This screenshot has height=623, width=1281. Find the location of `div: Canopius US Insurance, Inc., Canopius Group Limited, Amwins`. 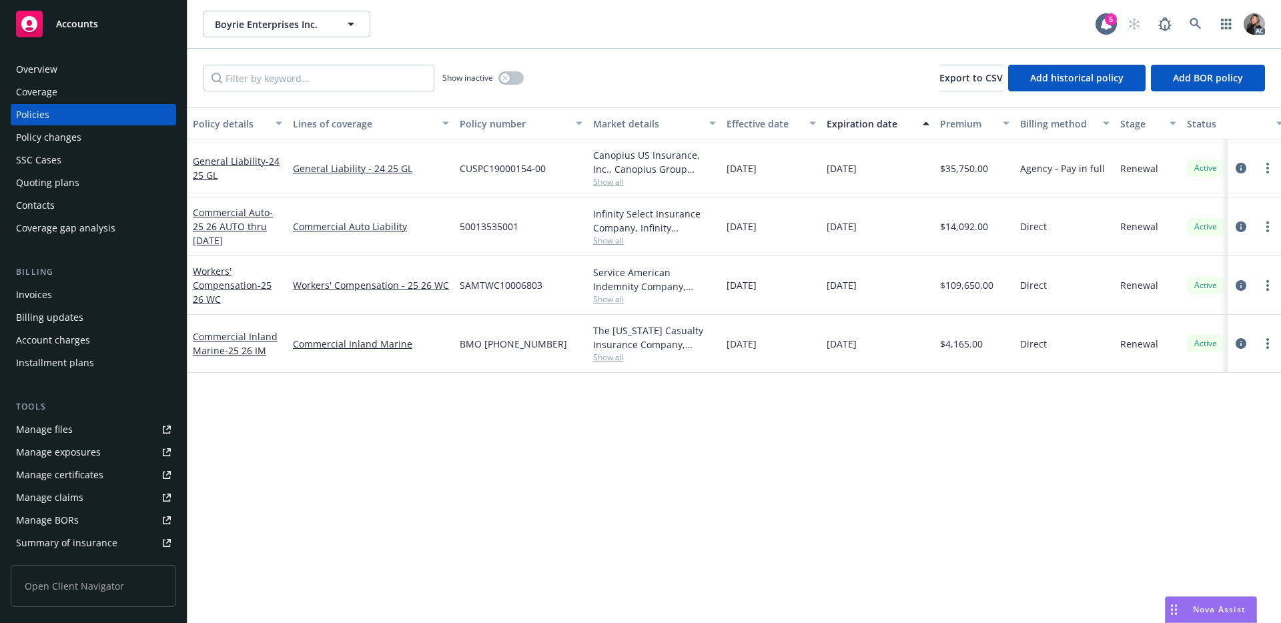

div: Canopius US Insurance, Inc., Canopius Group Limited, Amwins is located at coordinates (655, 162).